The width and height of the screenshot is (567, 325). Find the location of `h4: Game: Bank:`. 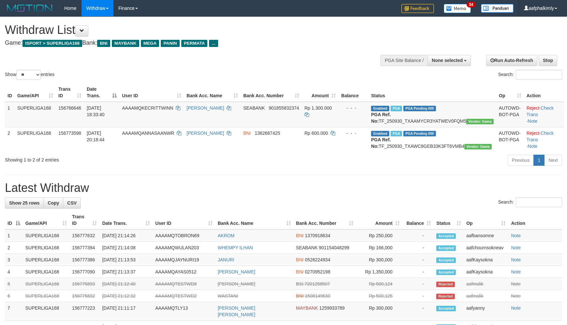

h4: Game: Bank: is located at coordinates (188, 43).